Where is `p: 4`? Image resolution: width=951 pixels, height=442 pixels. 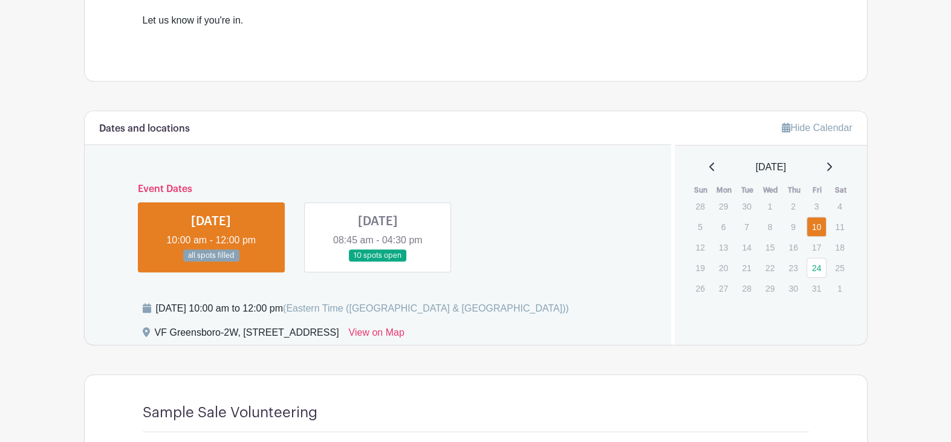 p: 4 is located at coordinates (839, 206).